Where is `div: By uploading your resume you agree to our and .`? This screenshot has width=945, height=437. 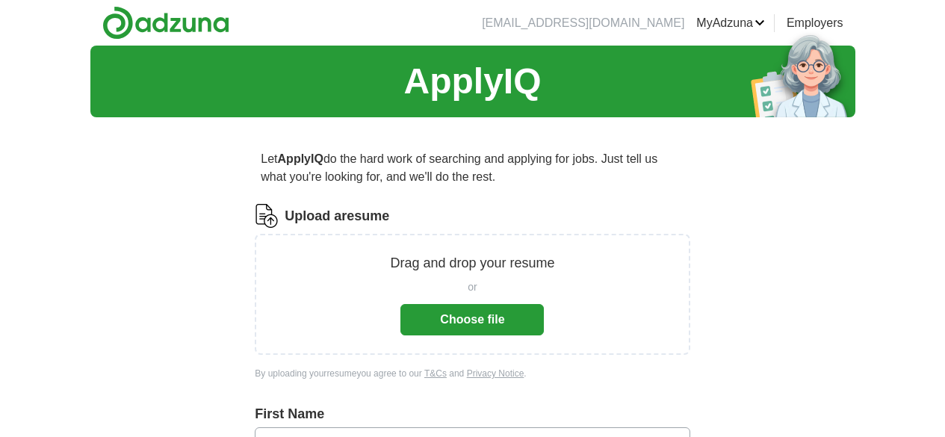
div: By uploading your resume you agree to our and . is located at coordinates (472, 374).